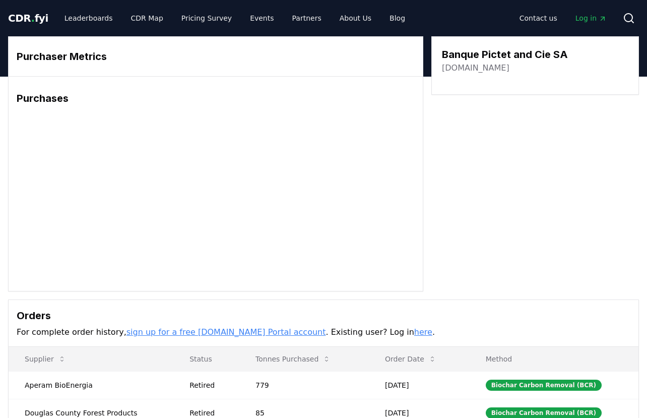 The image size is (647, 418). I want to click on h3: Orders, so click(324, 316).